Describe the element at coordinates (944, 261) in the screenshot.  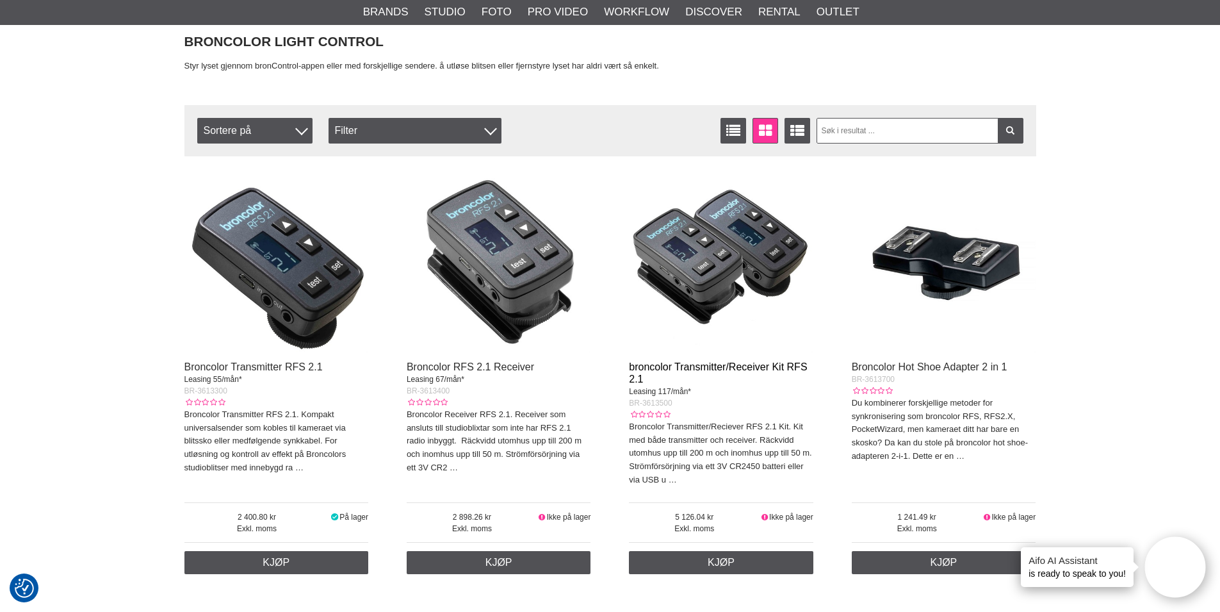
I see `img: Broncolor Hot Shoe Adapter 2 in 1` at that location.